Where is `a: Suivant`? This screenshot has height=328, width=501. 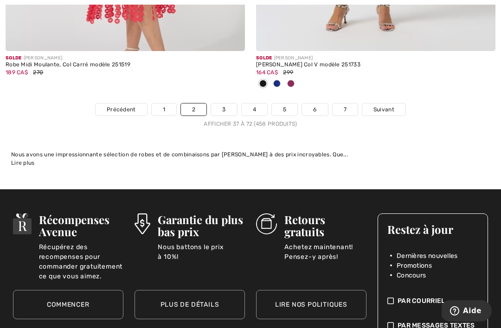 a: Suivant is located at coordinates (384, 110).